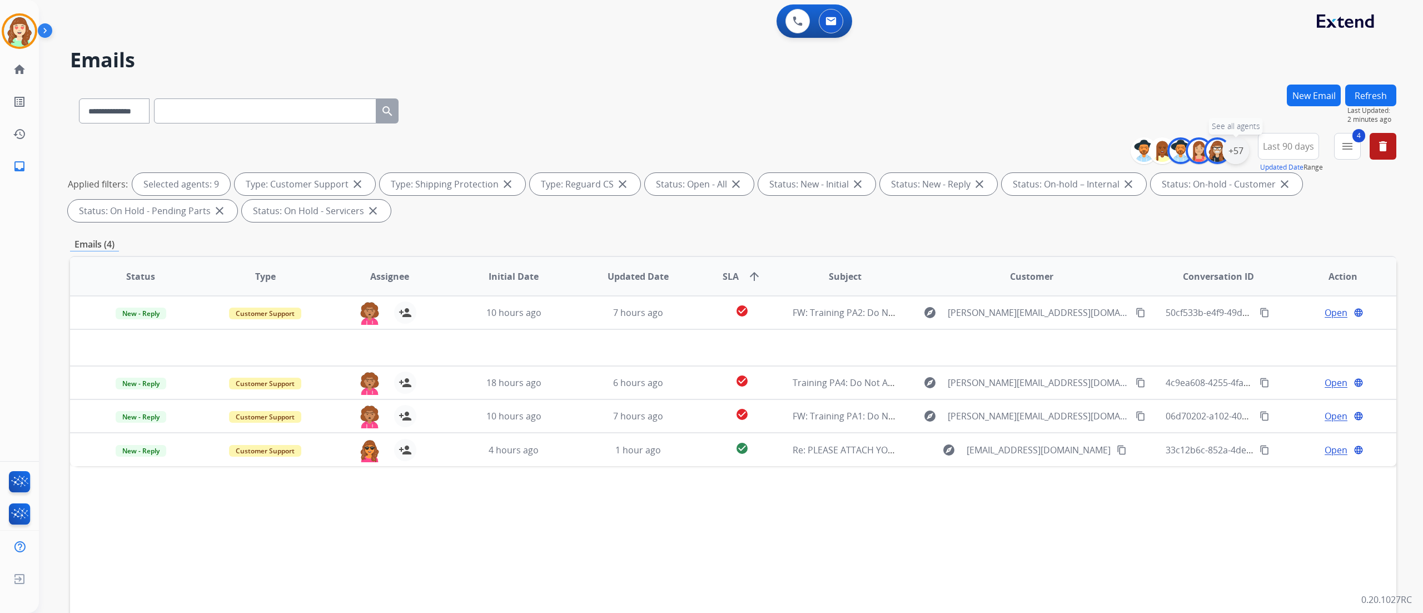 This screenshot has width=1423, height=613. What do you see at coordinates (733, 60) in the screenshot?
I see `h2: Emails` at bounding box center [733, 60].